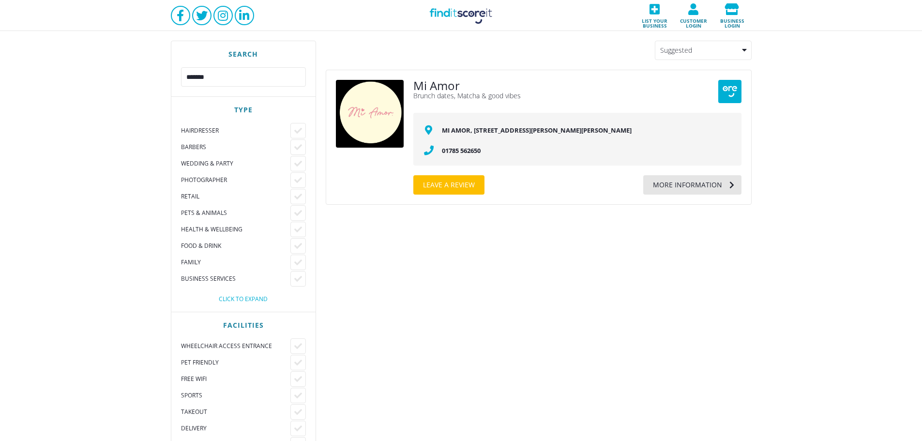  Describe the element at coordinates (236, 180) in the screenshot. I see `div: Photographer` at that location.